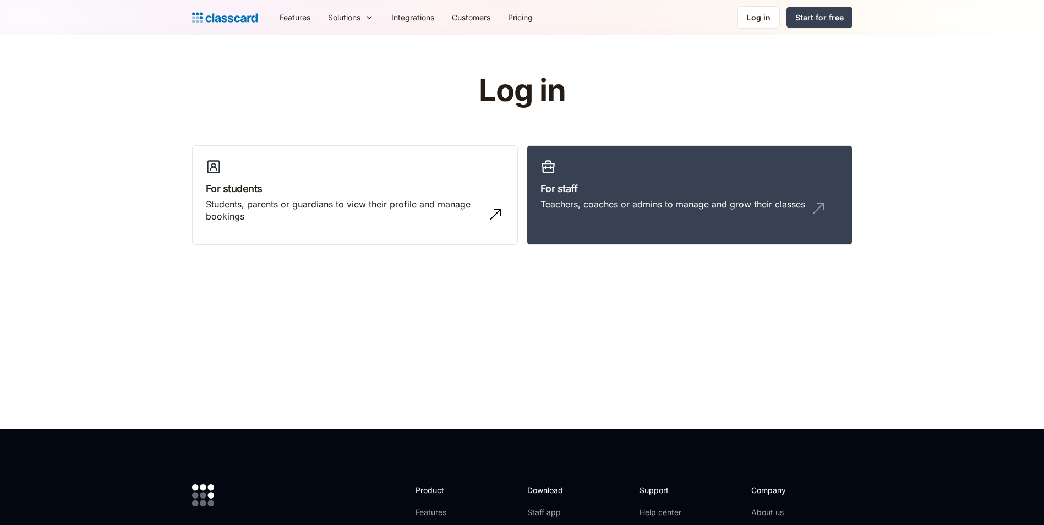  I want to click on a: Integrations, so click(413, 17).